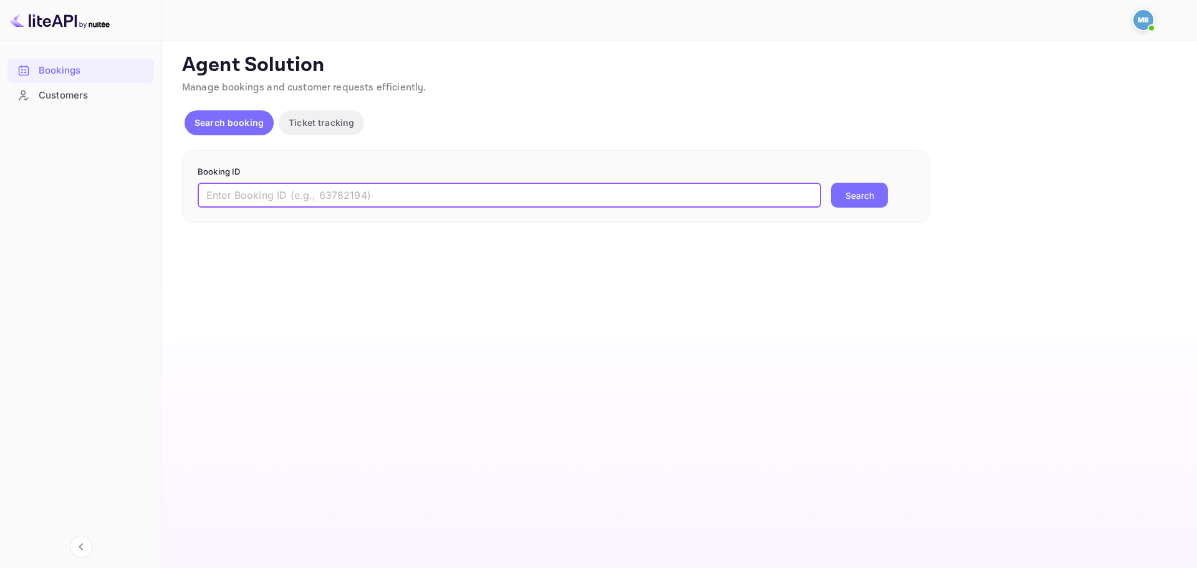 This screenshot has width=1197, height=568. What do you see at coordinates (1144, 20) in the screenshot?
I see `img: Mohcine Belkhir` at bounding box center [1144, 20].